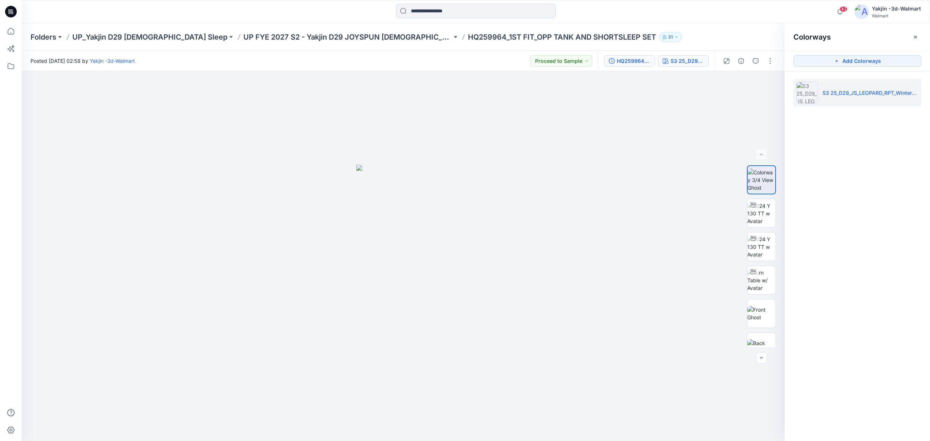 Image resolution: width=930 pixels, height=441 pixels. I want to click on div: Walmart, so click(896, 16).